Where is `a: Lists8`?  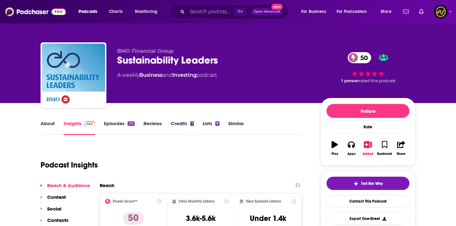
a: Lists8 is located at coordinates (211, 128).